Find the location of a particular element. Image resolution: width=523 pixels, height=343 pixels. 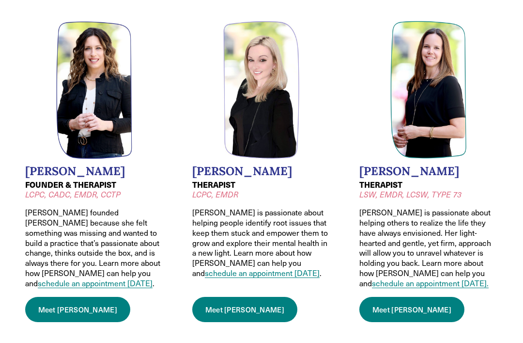

strong: FOUNDER & THERAPIST is located at coordinates (71, 184).